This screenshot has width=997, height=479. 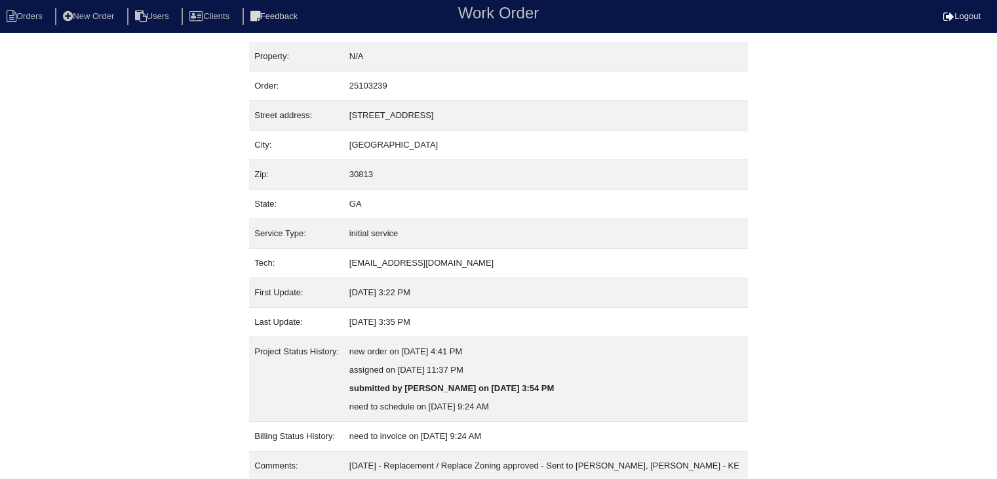 What do you see at coordinates (90, 16) in the screenshot?
I see `a: New Order` at bounding box center [90, 16].